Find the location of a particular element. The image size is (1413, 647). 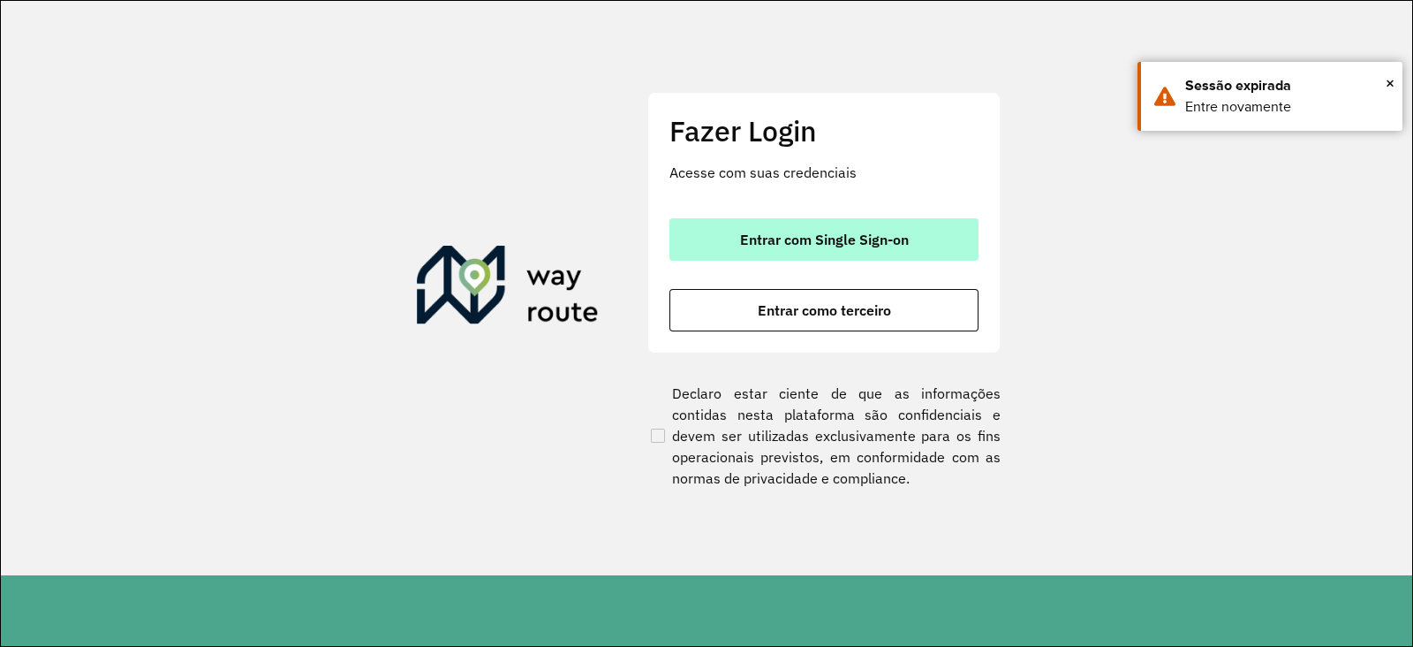

button: Close is located at coordinates (1390, 83).